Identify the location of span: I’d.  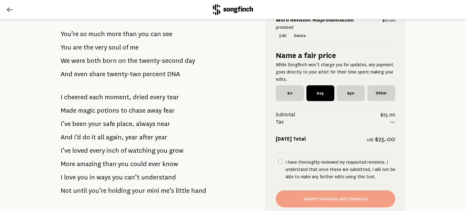
(77, 137).